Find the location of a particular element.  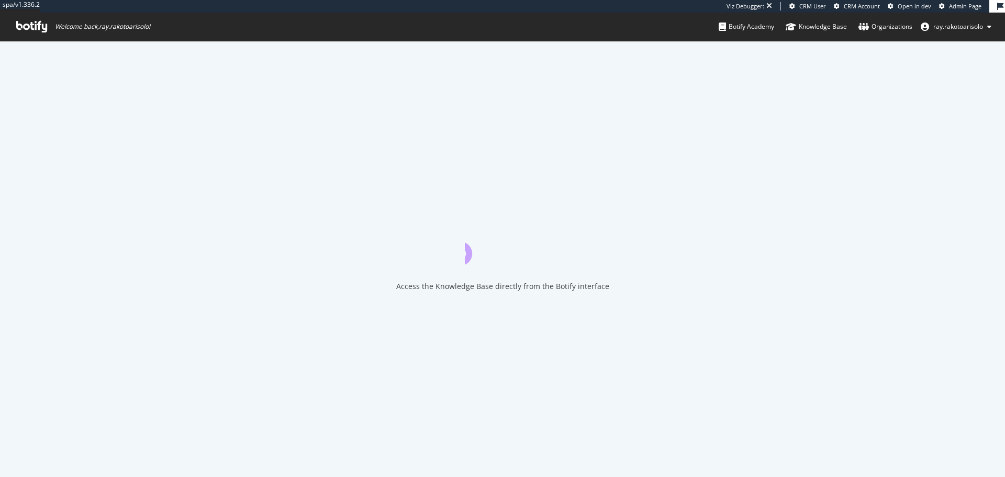

a: Admin Page is located at coordinates (960, 6).